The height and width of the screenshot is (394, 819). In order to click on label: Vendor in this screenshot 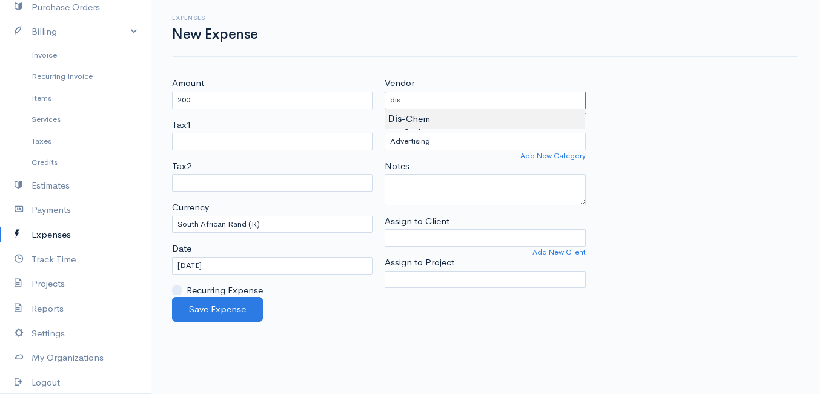, I will do `click(399, 83)`.